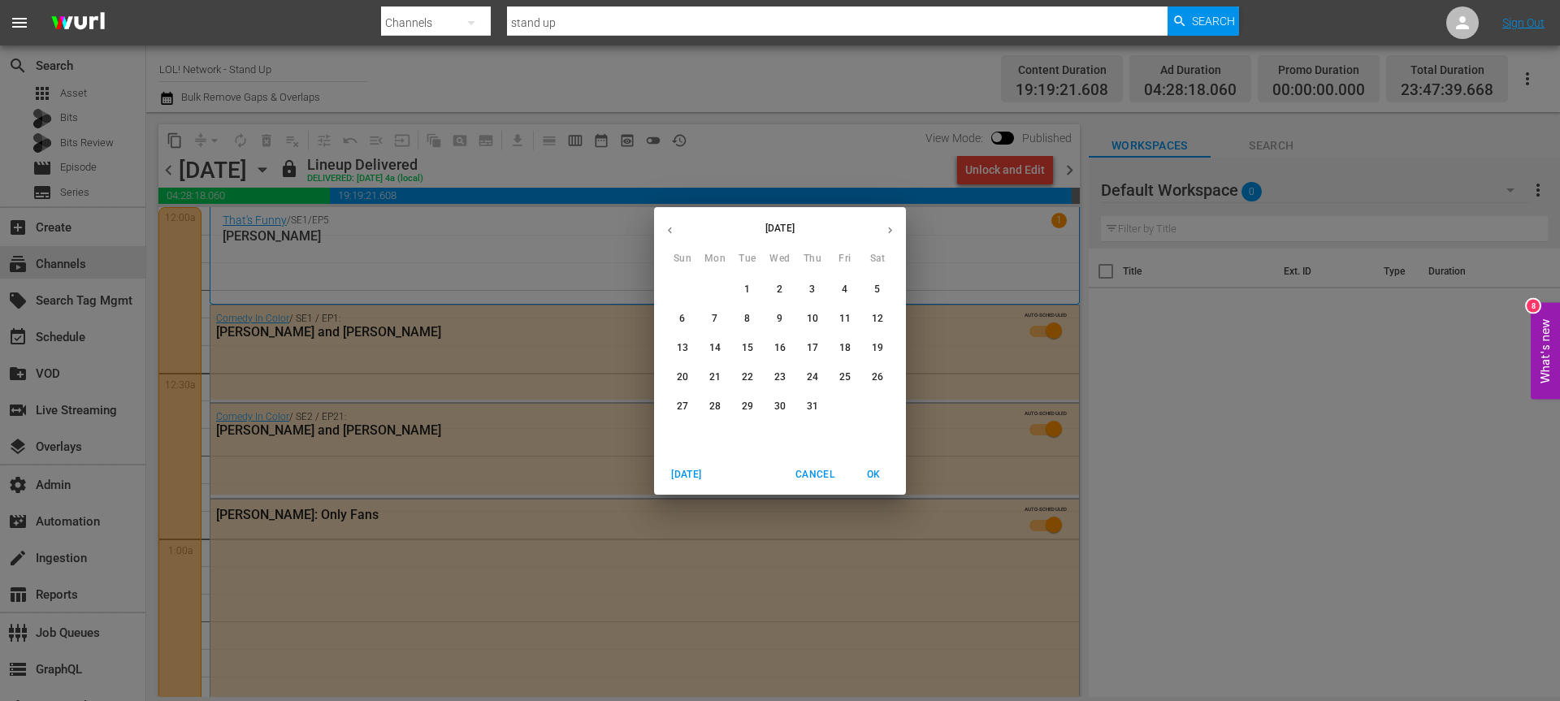 The height and width of the screenshot is (701, 1560). Describe the element at coordinates (878, 290) in the screenshot. I see `button: 5` at that location.